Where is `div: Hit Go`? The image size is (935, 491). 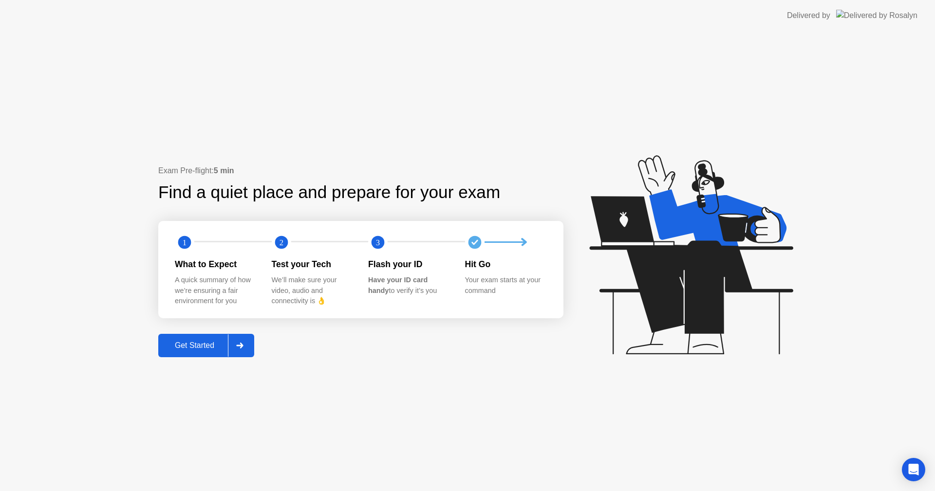
div: Hit Go is located at coordinates (505, 264).